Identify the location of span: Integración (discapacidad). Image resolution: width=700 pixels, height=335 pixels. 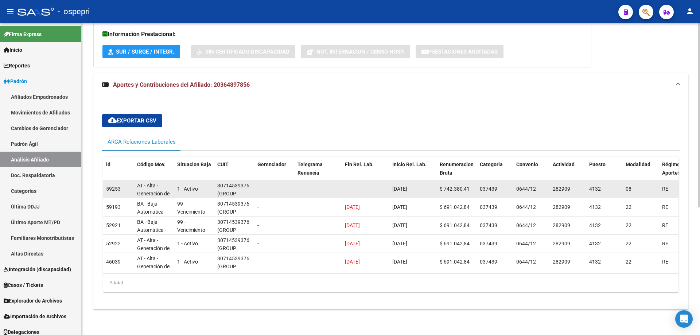
(37, 269).